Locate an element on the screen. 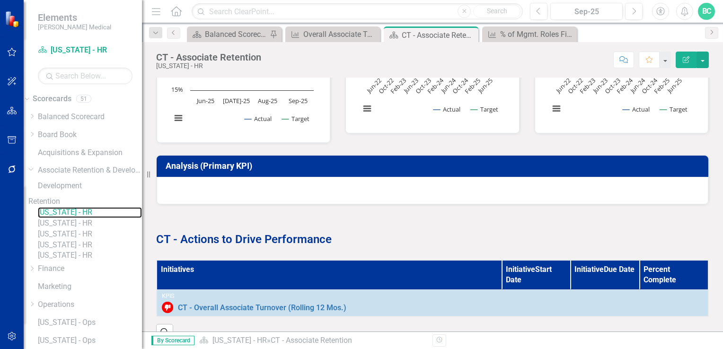 Image resolution: width=723 pixels, height=349 pixels. strong: CT - Actions to Drive Performance is located at coordinates (244, 239).